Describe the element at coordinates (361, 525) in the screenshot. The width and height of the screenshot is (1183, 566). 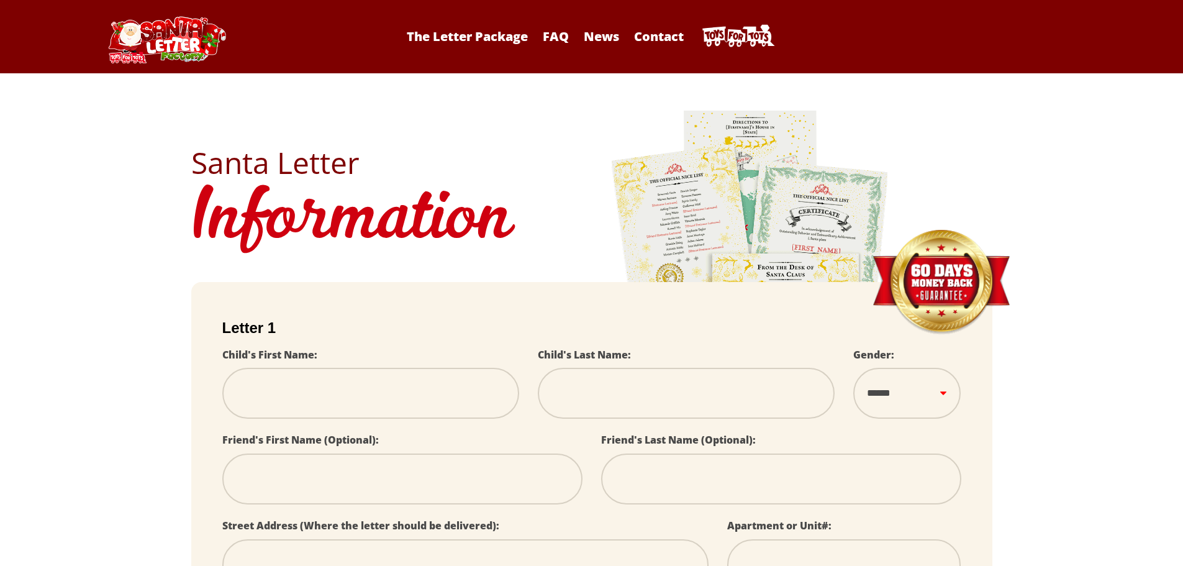
I see `label: Street Address (Where the letter should be delivered):` at that location.